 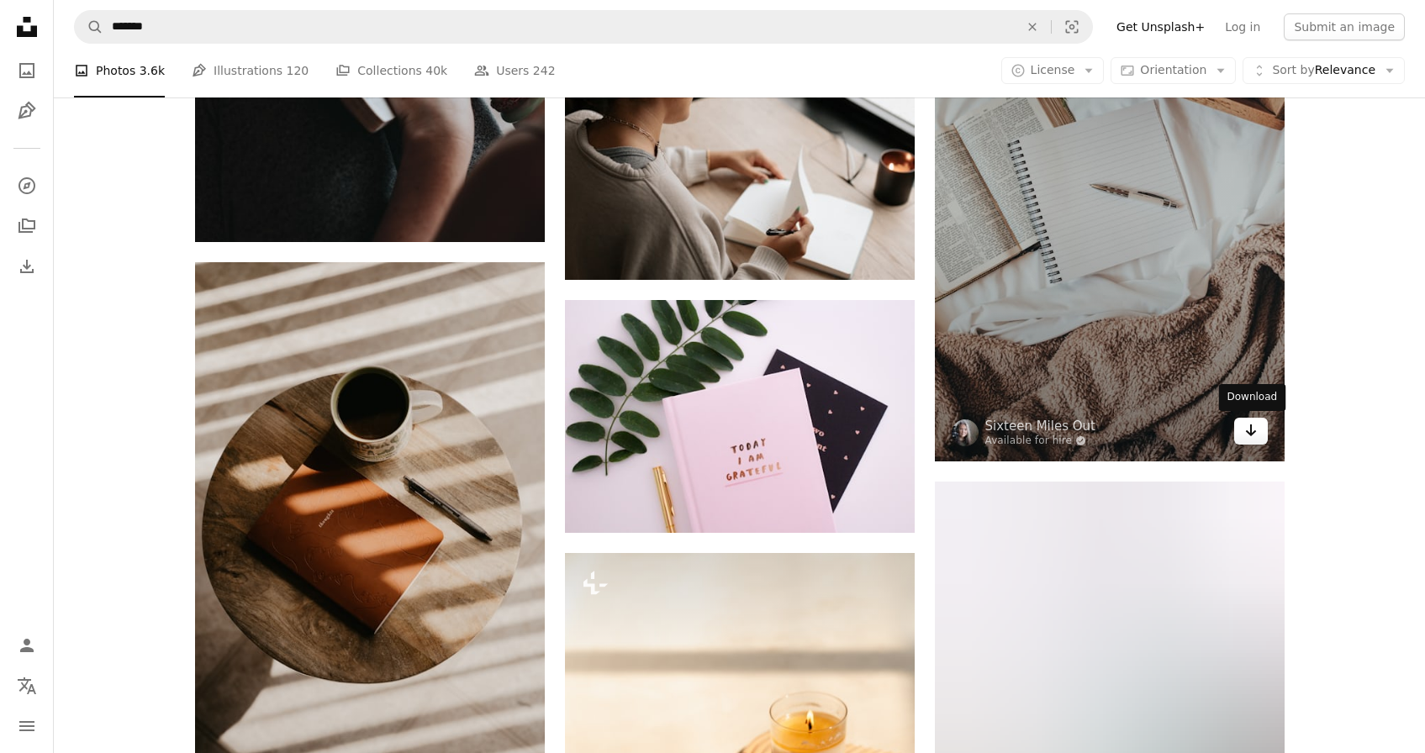 I want to click on a: Illustrations, so click(x=27, y=111).